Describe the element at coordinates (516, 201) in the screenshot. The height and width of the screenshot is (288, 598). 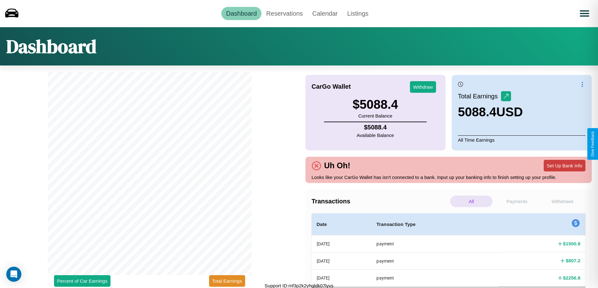
I see `p: Payments` at that location.